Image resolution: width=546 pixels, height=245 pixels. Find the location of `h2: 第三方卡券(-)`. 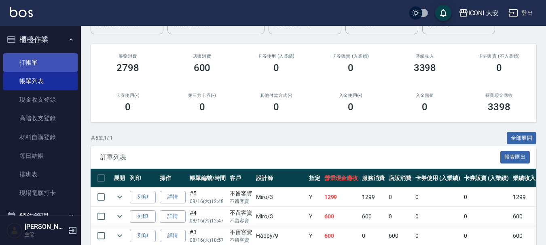

h2: 第三方卡券(-) is located at coordinates (202, 95).